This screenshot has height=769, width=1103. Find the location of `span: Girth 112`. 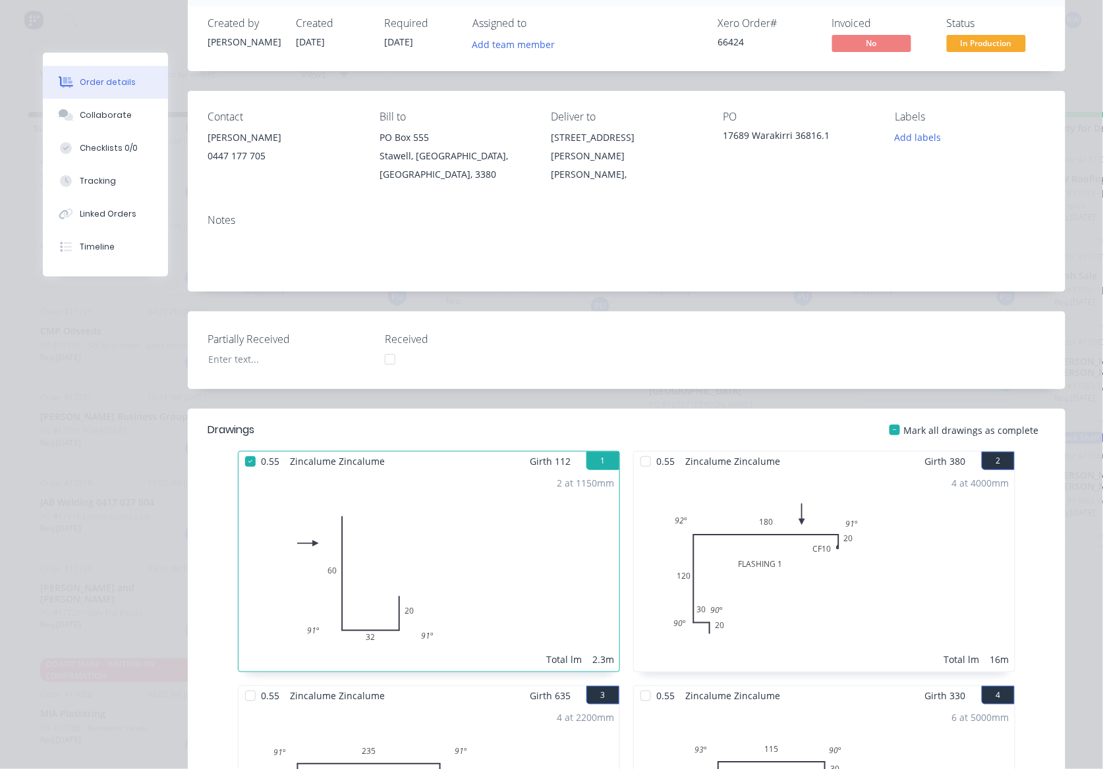

span: Girth 112 is located at coordinates (550, 461).